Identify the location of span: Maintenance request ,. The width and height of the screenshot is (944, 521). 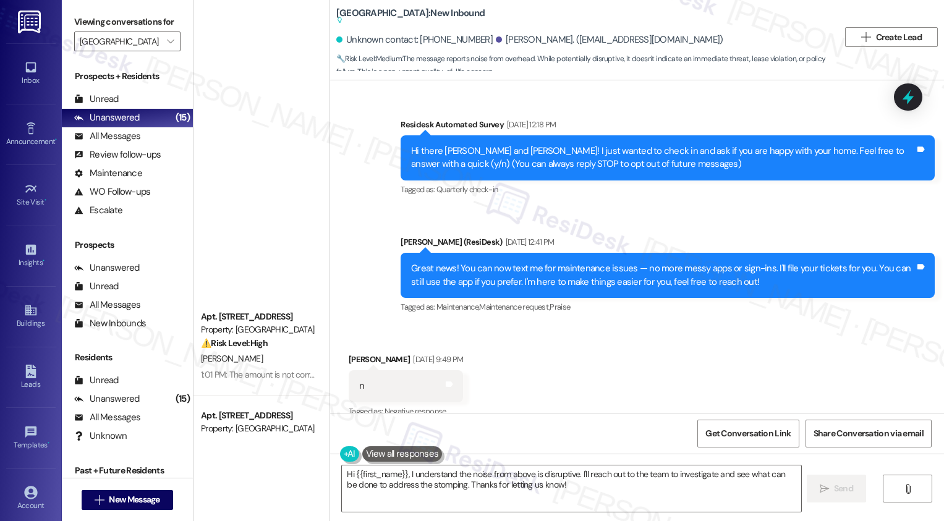
(514, 307).